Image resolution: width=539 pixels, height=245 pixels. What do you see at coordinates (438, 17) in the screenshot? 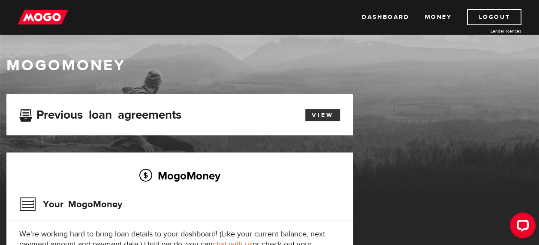
I see `a: Money` at bounding box center [438, 17].